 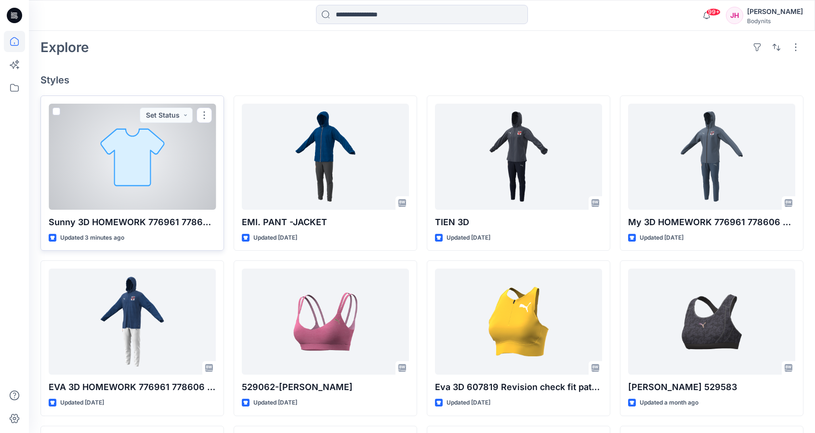 I want to click on a: TIEN 3D, so click(x=518, y=157).